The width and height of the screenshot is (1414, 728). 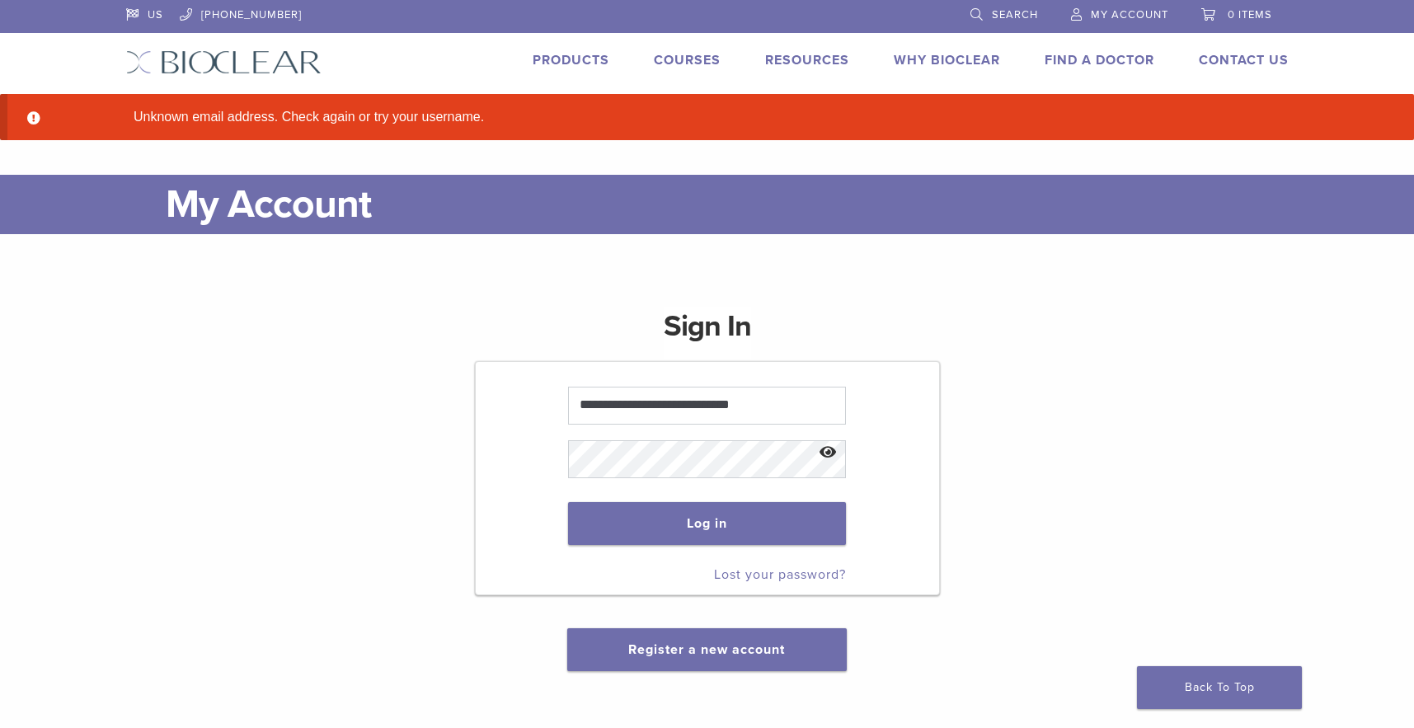 I want to click on a: Products, so click(x=571, y=60).